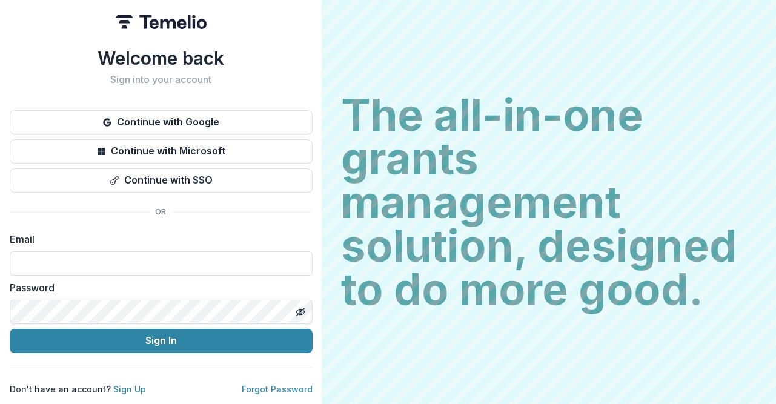  What do you see at coordinates (130, 389) in the screenshot?
I see `a: Sign Up` at bounding box center [130, 389].